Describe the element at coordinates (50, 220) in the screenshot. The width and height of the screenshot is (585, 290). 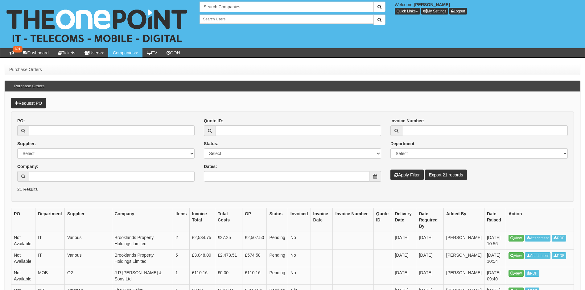
I see `th: Department` at that location.